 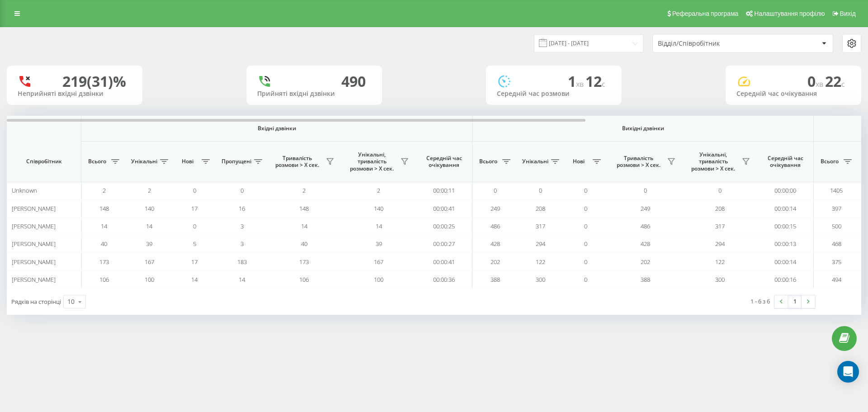 What do you see at coordinates (540, 279) in the screenshot?
I see `span: 300` at bounding box center [540, 279].